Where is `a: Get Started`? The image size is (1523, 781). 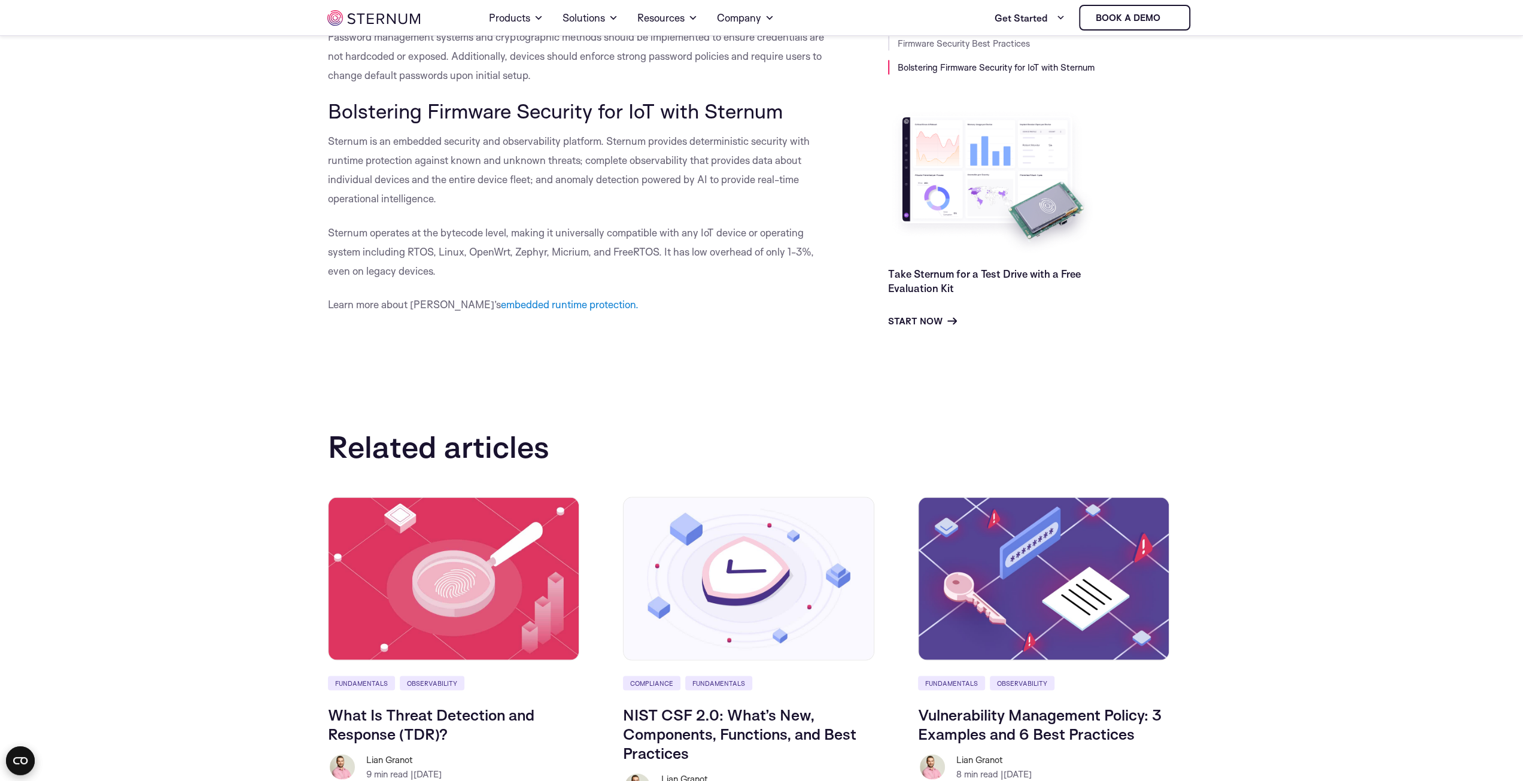 a: Get Started is located at coordinates (1029, 18).